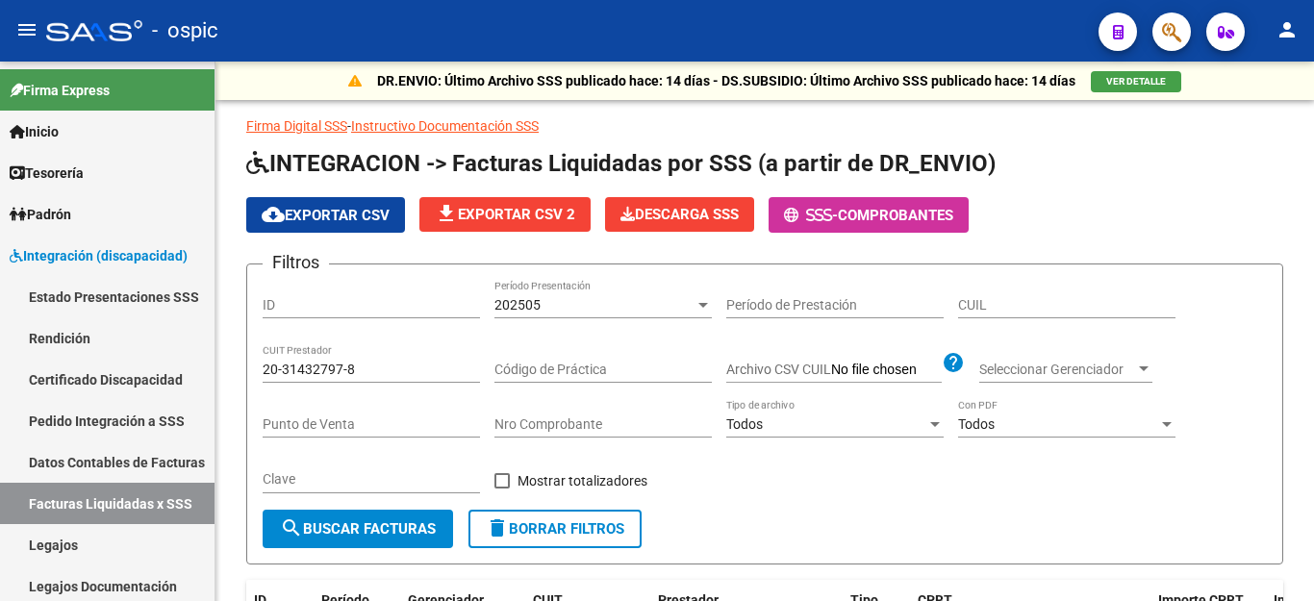 This screenshot has width=1314, height=601. Describe the element at coordinates (185, 31) in the screenshot. I see `span: - ospic` at that location.